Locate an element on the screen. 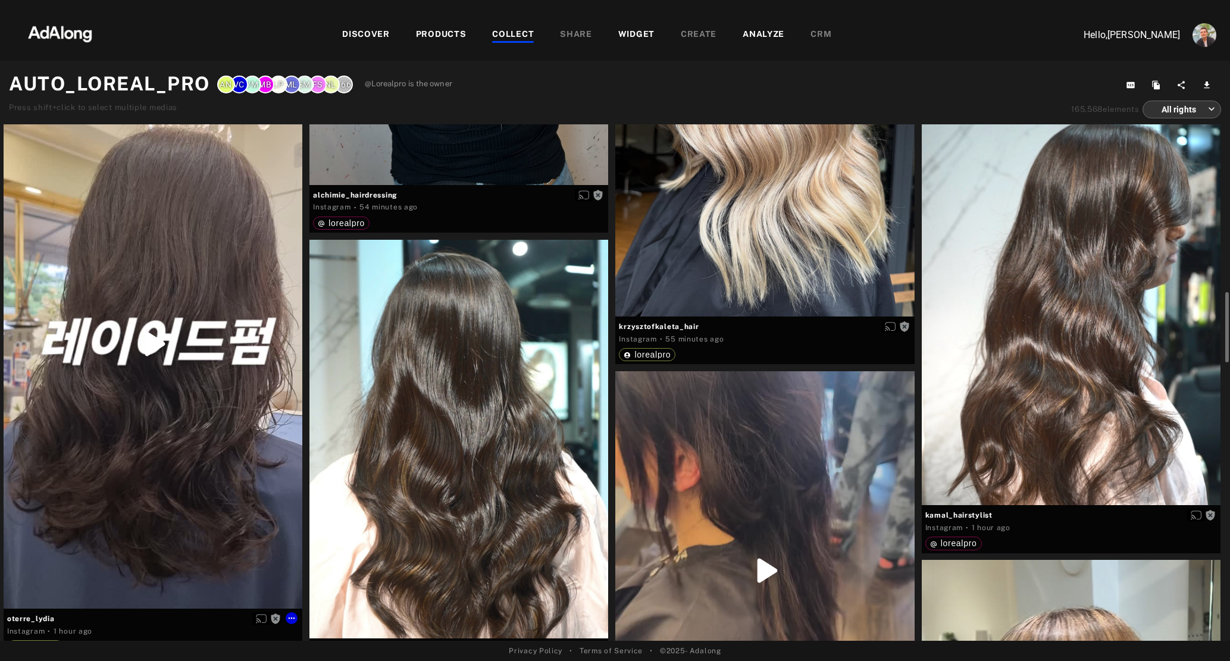 This screenshot has height=661, width=1230. time: 2025-08-27T07:49:20.000Z is located at coordinates (991, 528).